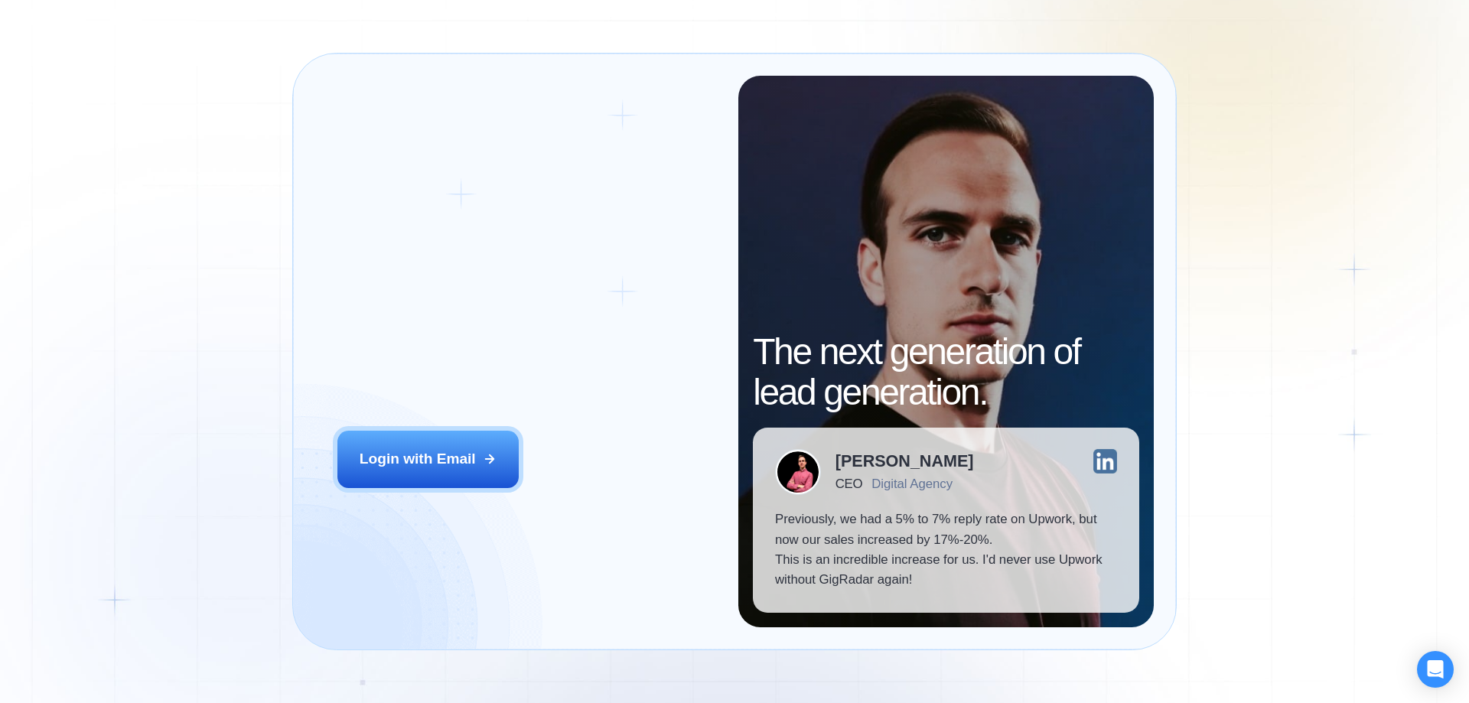  What do you see at coordinates (946, 373) in the screenshot?
I see `h2: The next generation of lead generation.` at bounding box center [946, 373].